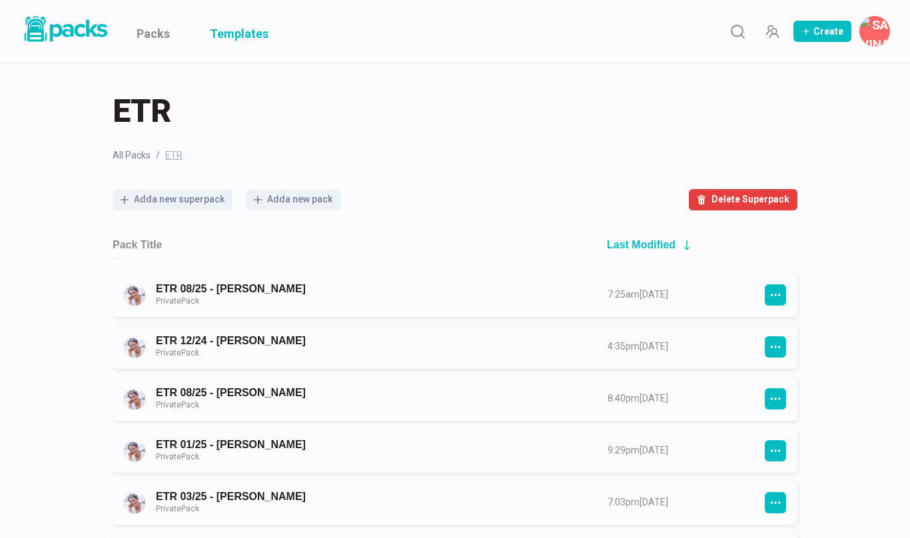 The width and height of the screenshot is (910, 538). I want to click on a: Packs logo, so click(65, 31).